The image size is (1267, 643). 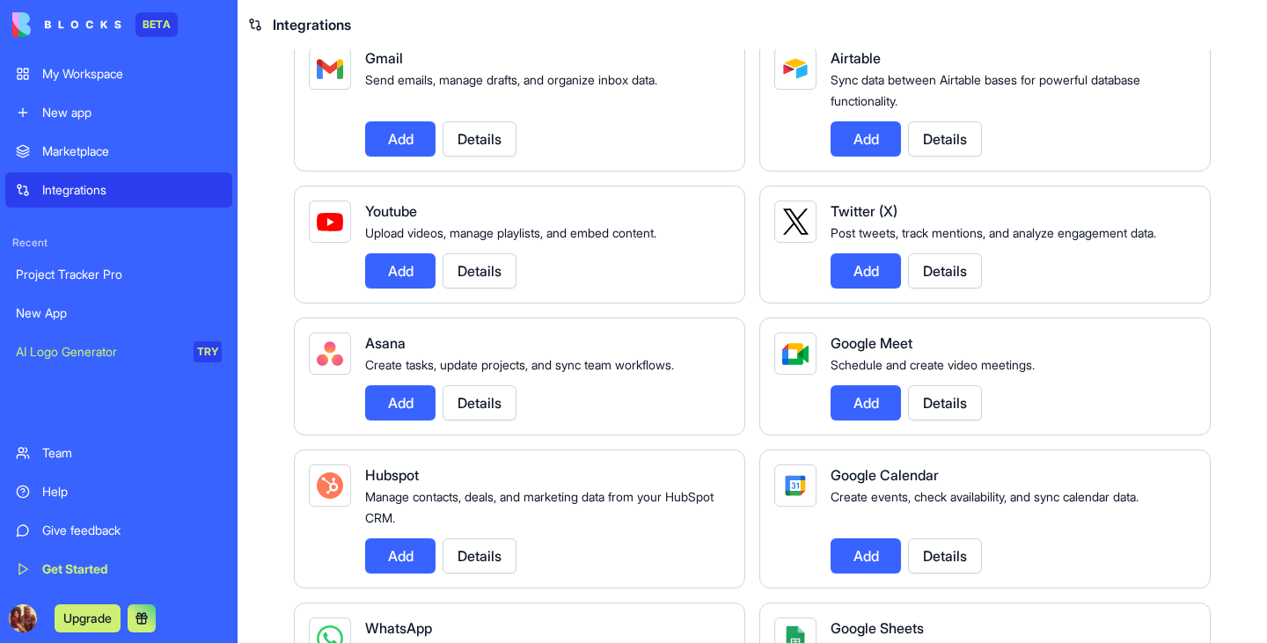 What do you see at coordinates (119, 313) in the screenshot?
I see `a: New App` at bounding box center [119, 313].